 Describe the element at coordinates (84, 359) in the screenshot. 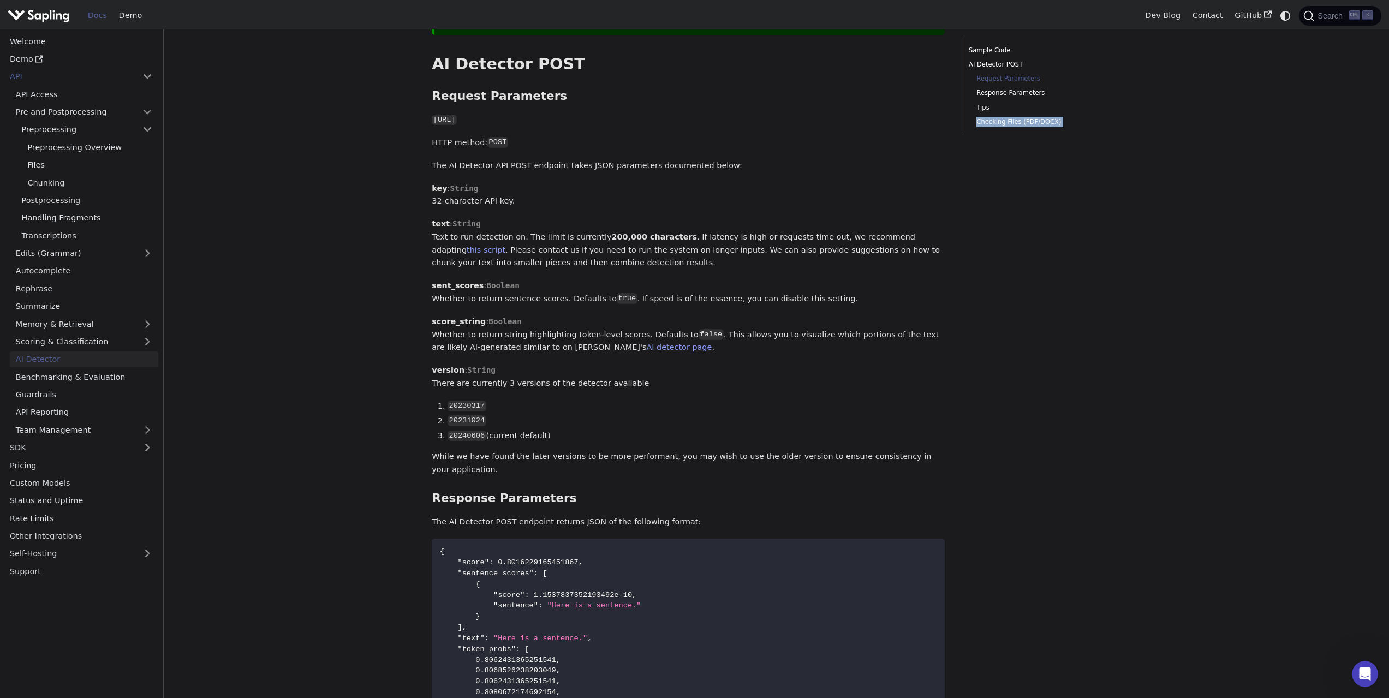

I see `a: AI Detector` at that location.